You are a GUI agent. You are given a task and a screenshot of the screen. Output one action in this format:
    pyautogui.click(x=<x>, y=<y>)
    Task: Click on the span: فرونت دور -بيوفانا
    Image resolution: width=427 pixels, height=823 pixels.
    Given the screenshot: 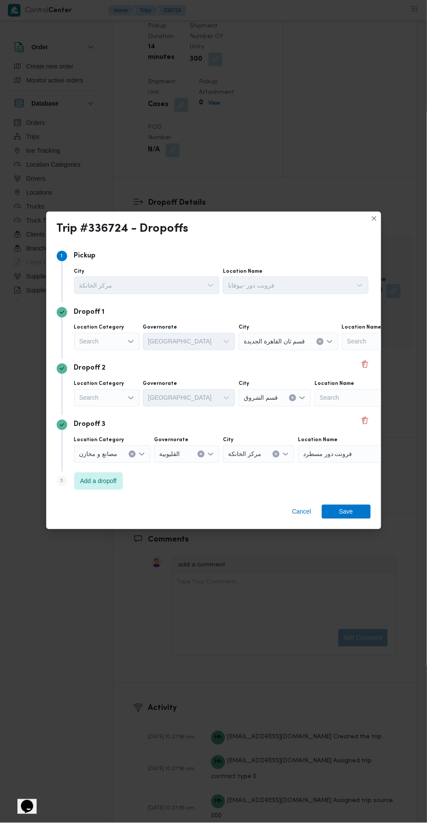 What is the action you would take?
    pyautogui.click(x=251, y=285)
    